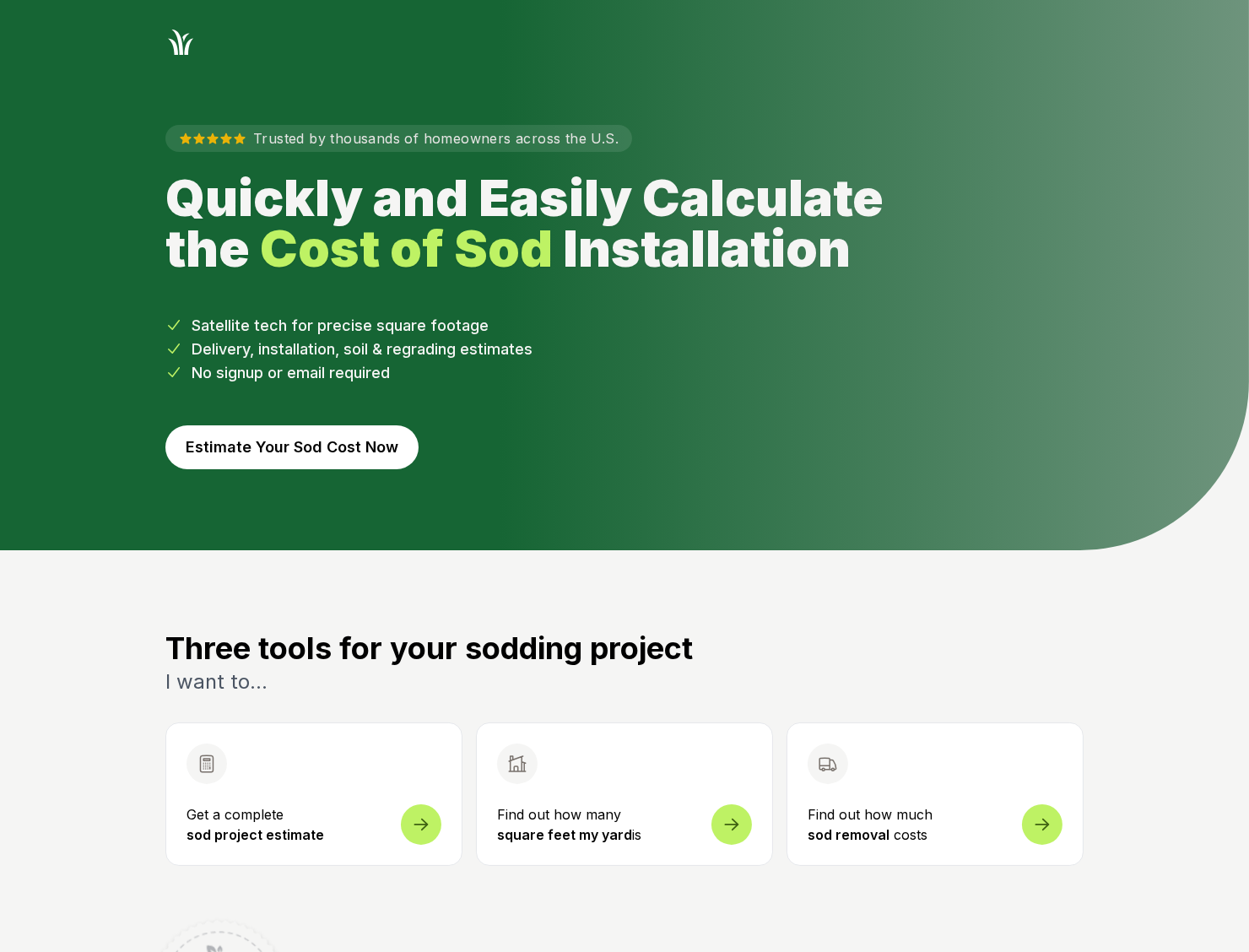  What do you see at coordinates (314, 794) in the screenshot?
I see `button: Open sod measurement and cost calculator` at bounding box center [314, 794].